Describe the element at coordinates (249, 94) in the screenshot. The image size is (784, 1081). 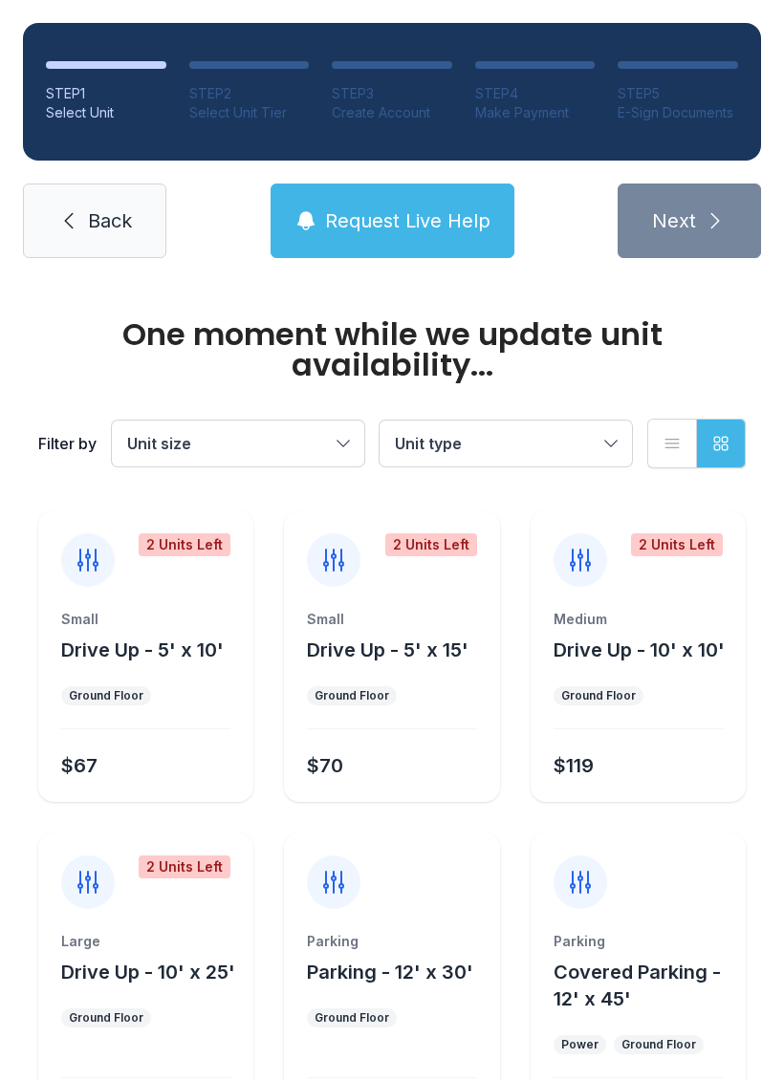
I see `div: STEP 2` at that location.